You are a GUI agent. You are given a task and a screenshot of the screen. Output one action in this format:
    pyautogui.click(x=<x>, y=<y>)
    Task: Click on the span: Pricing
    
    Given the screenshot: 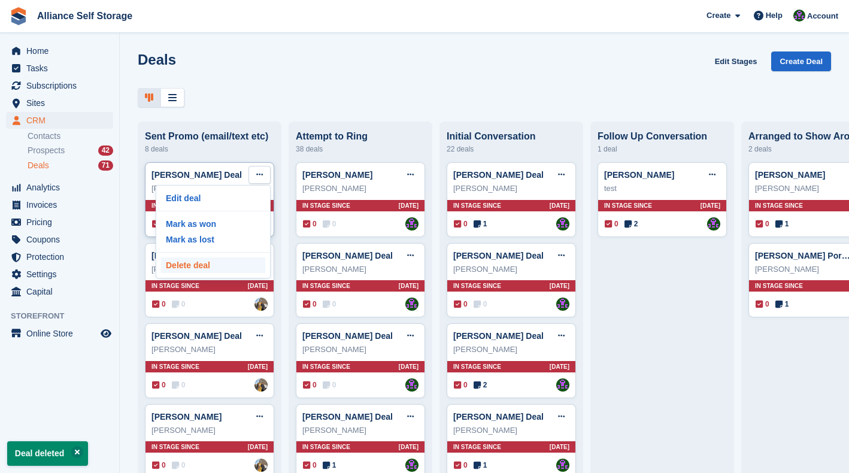 What is the action you would take?
    pyautogui.click(x=62, y=222)
    